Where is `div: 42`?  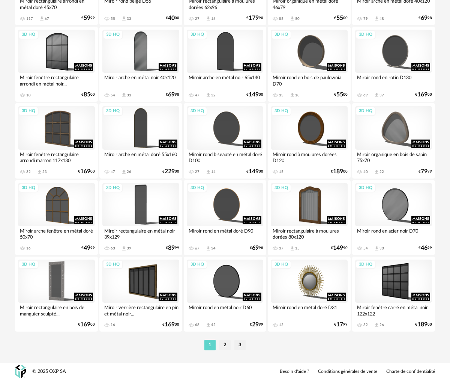
div: 42 is located at coordinates (213, 325).